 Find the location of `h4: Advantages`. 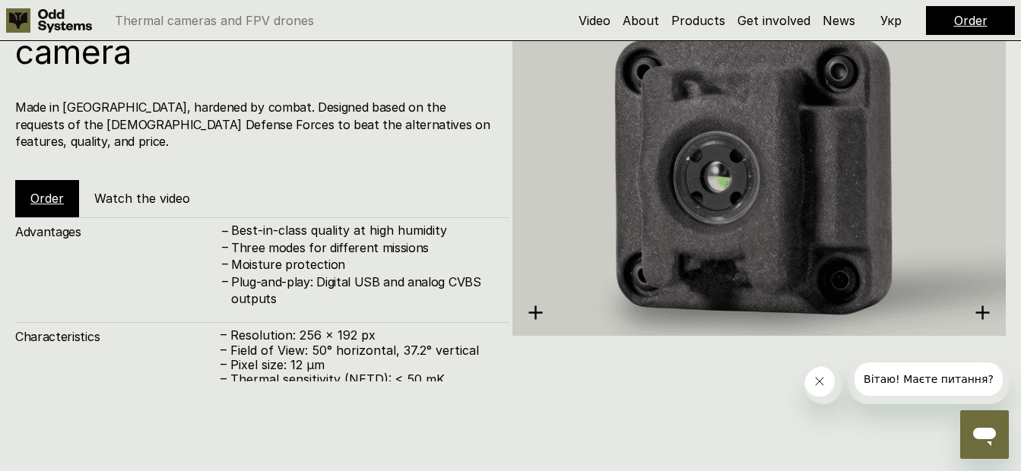

h4: Advantages is located at coordinates (118, 232).